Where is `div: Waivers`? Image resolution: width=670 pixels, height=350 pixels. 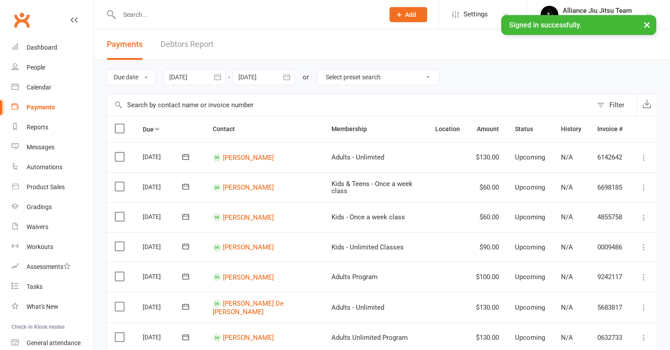
div: Waivers is located at coordinates (37, 227).